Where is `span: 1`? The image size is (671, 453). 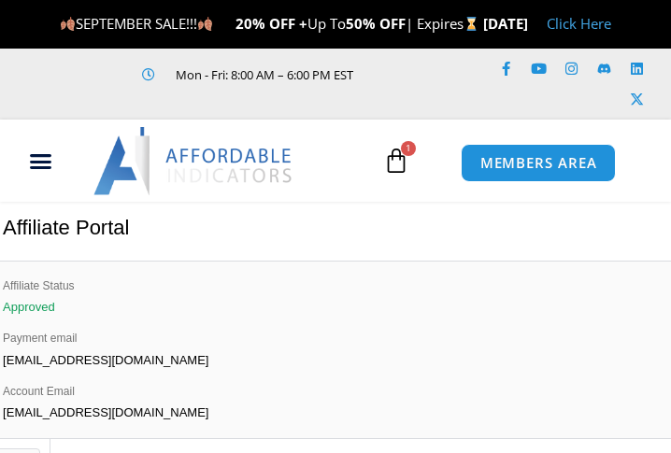
span: 1 is located at coordinates (408, 149).